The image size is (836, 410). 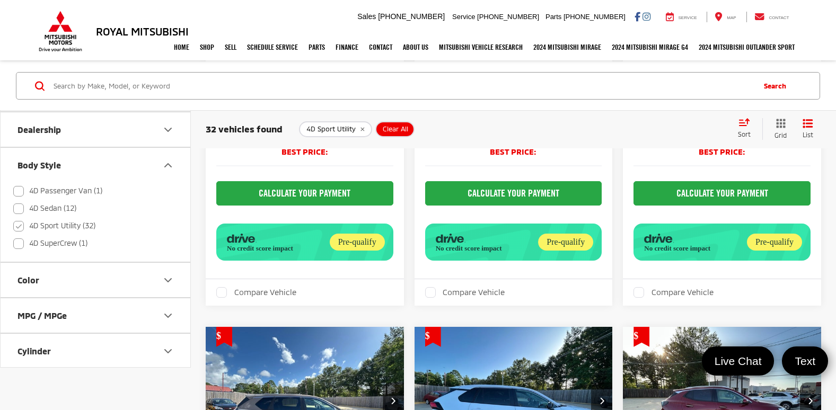 I want to click on a: Shop, so click(x=207, y=47).